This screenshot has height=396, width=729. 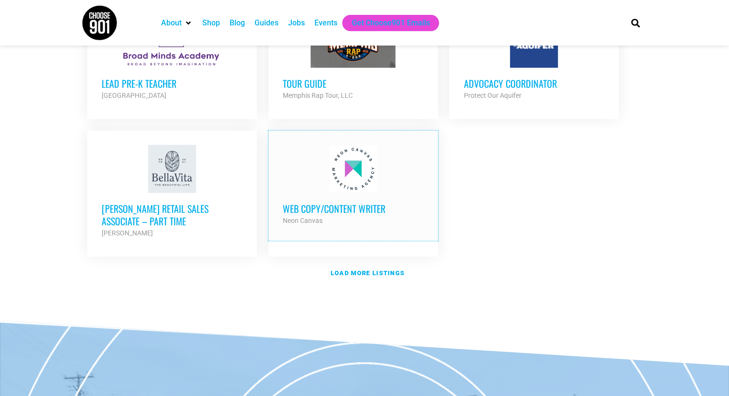 I want to click on a: Tour Guide Memphis Rap Tour, LLC, so click(x=353, y=60).